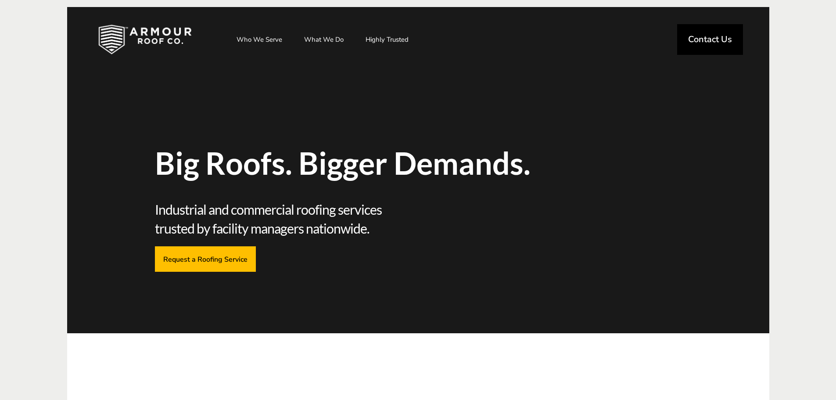 Image resolution: width=836 pixels, height=400 pixels. Describe the element at coordinates (350, 163) in the screenshot. I see `span: Big Roofs. Bigger Demands.` at that location.